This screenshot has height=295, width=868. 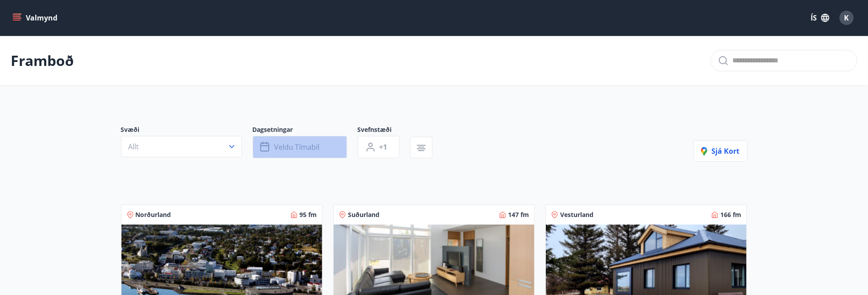 What do you see at coordinates (384, 130) in the screenshot?
I see `span: Svefnstæði` at bounding box center [384, 130].